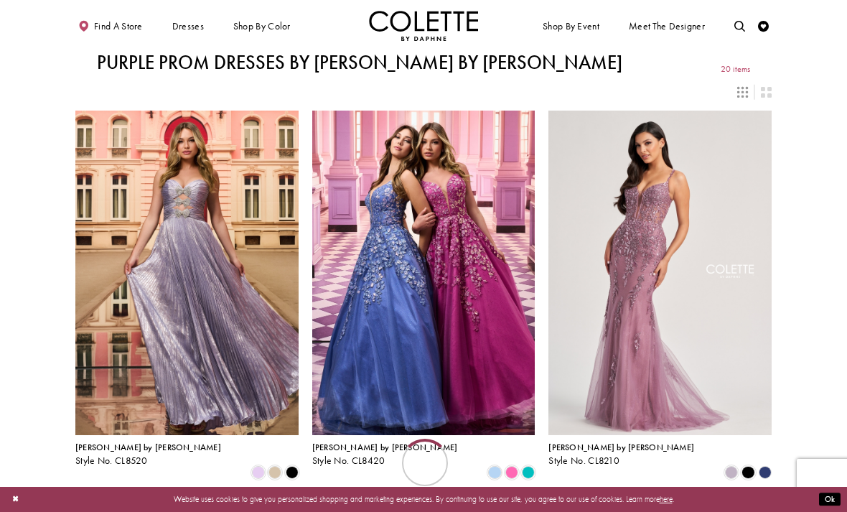 The height and width of the screenshot is (512, 847). Describe the element at coordinates (15, 499) in the screenshot. I see `button: Close Dialog` at that location.